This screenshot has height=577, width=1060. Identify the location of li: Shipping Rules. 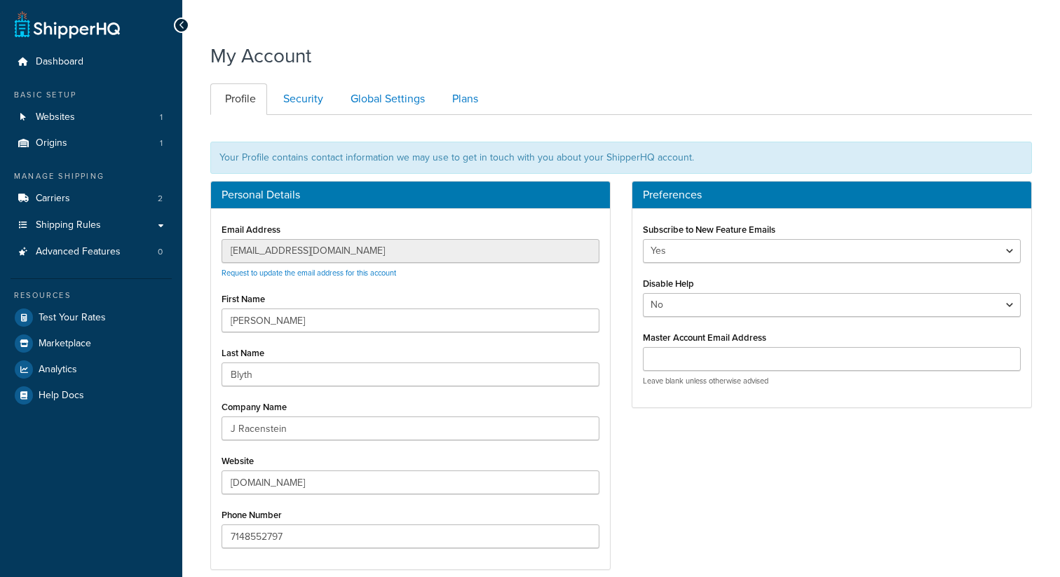
(91, 225).